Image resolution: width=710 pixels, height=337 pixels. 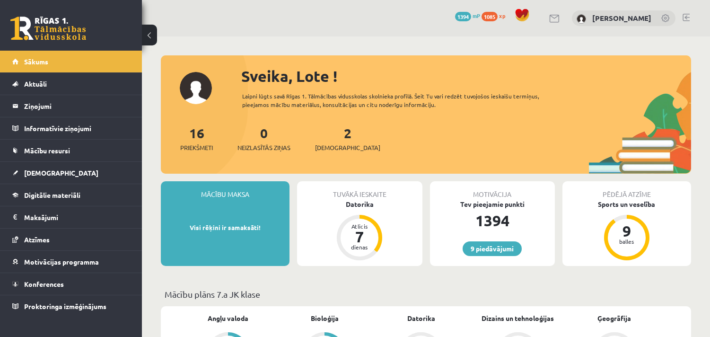 What do you see at coordinates (228, 318) in the screenshot?
I see `a: Angļu valoda` at bounding box center [228, 318].